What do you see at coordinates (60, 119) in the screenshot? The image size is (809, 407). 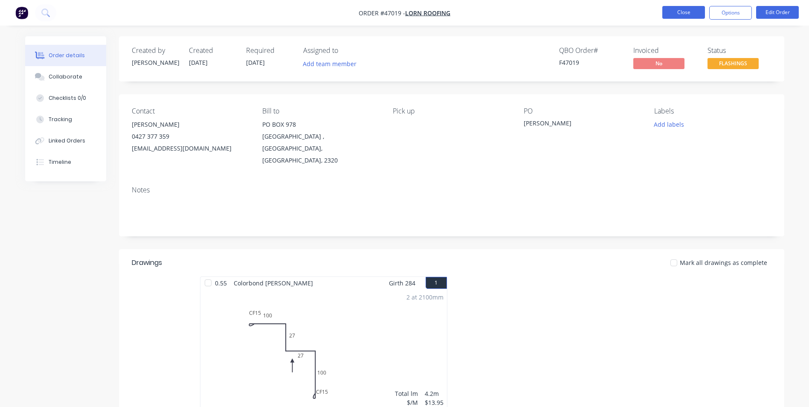 I see `div: Tracking` at bounding box center [60, 119].